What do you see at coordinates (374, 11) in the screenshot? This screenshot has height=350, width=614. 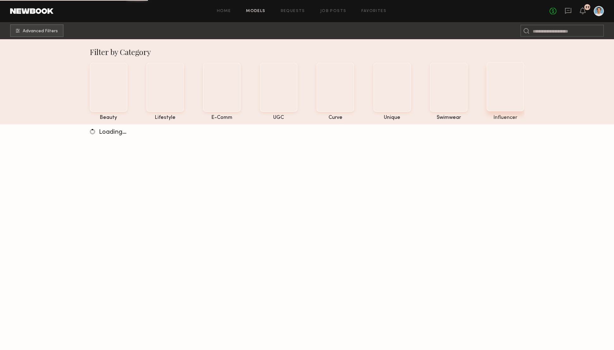 I see `a: Favorites` at bounding box center [374, 11].